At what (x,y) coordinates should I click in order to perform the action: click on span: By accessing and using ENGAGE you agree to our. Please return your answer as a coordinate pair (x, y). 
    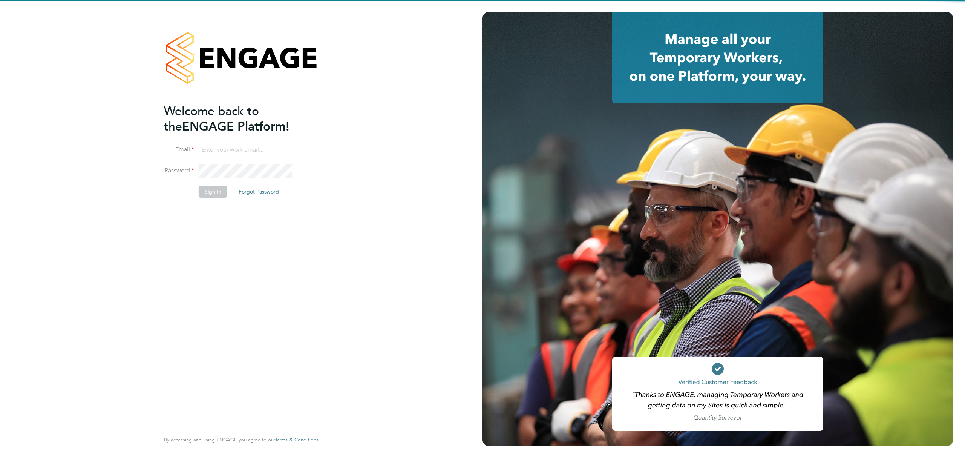
    Looking at the image, I should click on (241, 439).